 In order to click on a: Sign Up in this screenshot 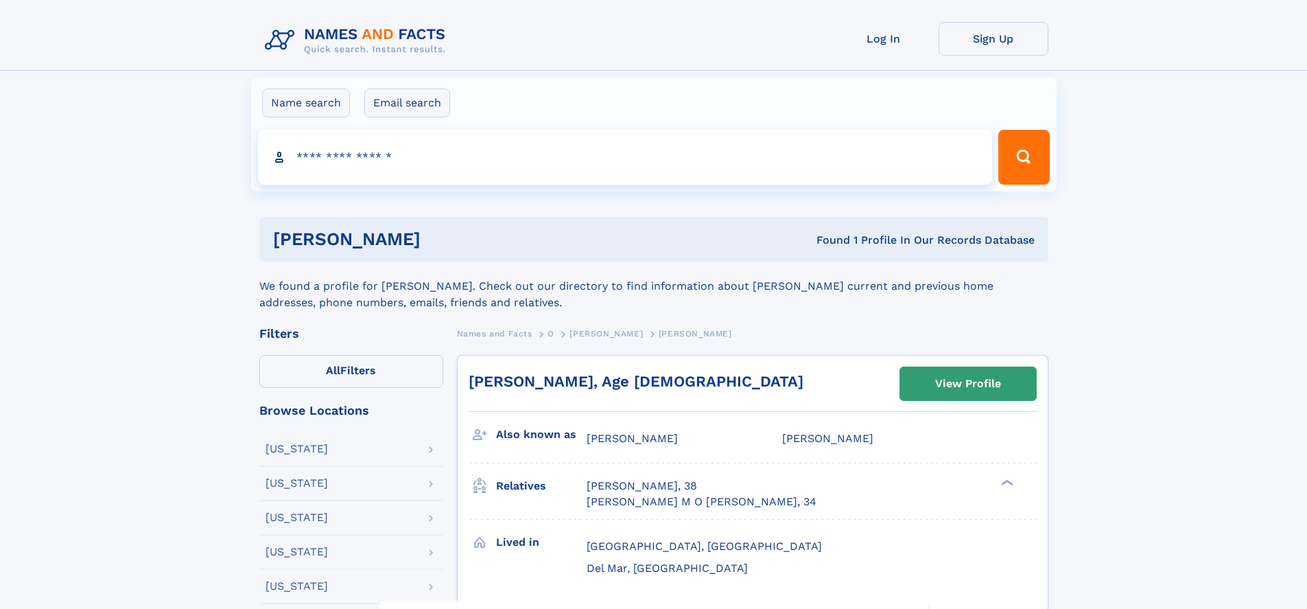, I will do `click(993, 38)`.